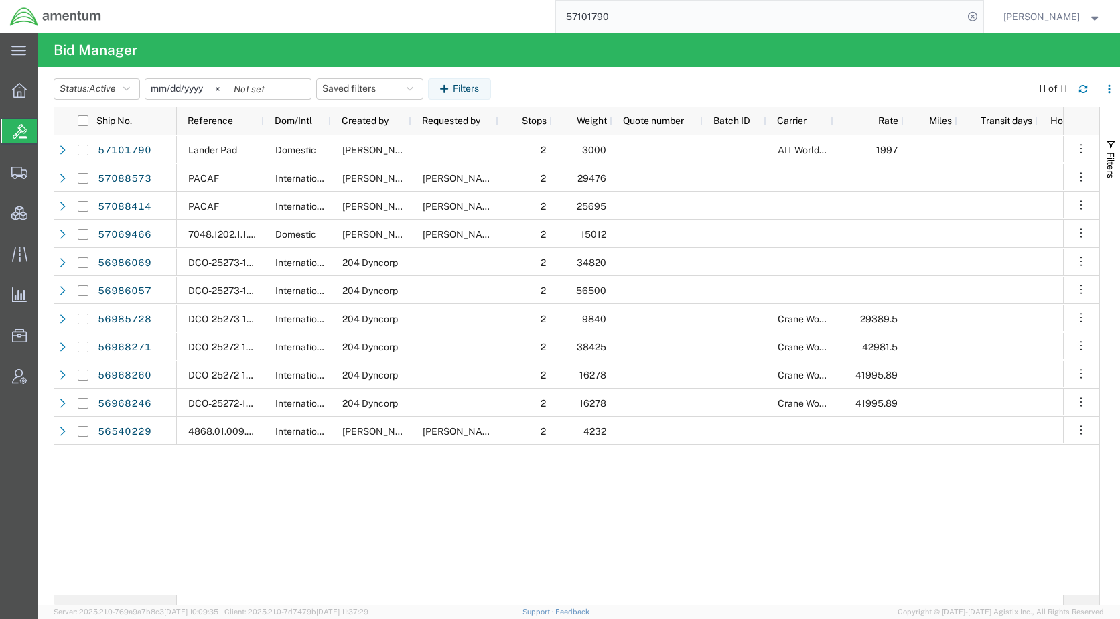 Image resolution: width=1120 pixels, height=619 pixels. Describe the element at coordinates (1042, 17) in the screenshot. I see `span: Kent Gilman` at that location.